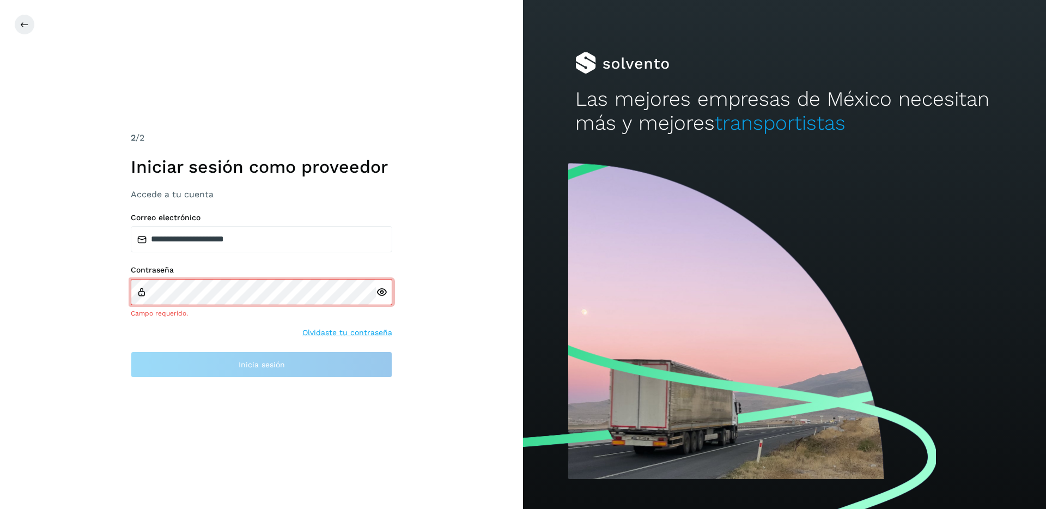 This screenshot has width=1046, height=509. I want to click on h2: Las mejores empresas de México necesitan más y mejores, so click(784, 111).